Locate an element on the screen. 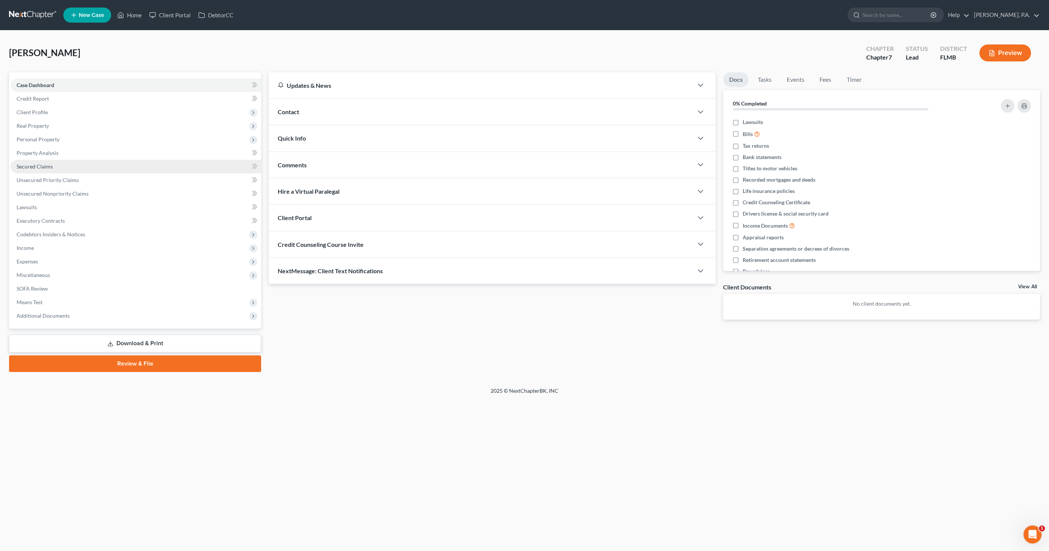 The height and width of the screenshot is (551, 1049). span: Case Dashboard is located at coordinates (35, 85).